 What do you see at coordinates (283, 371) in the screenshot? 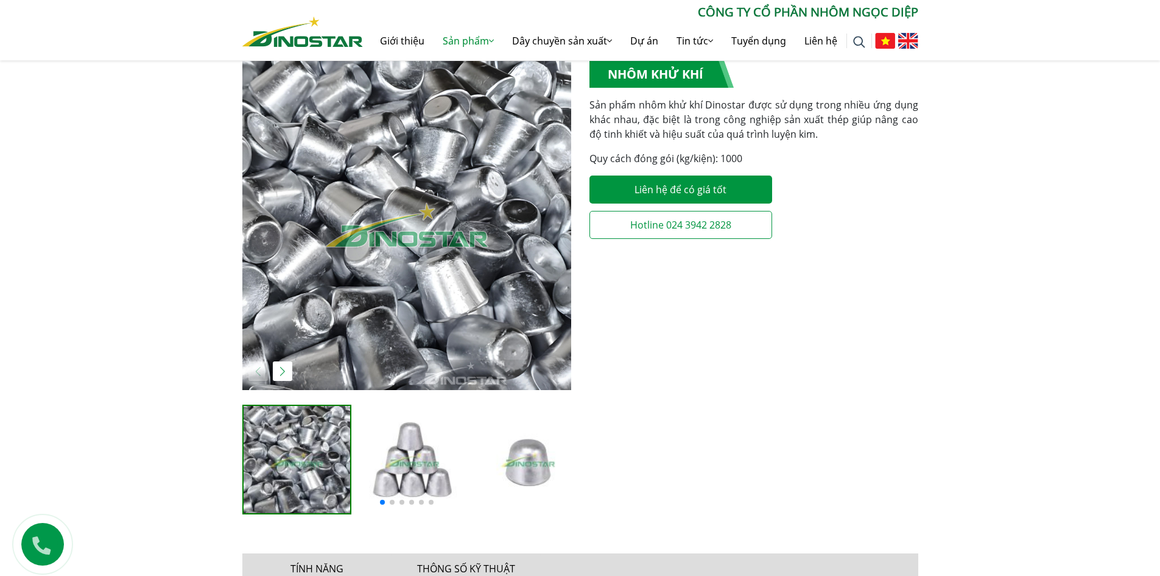
I see `div: Next slide` at bounding box center [283, 371].